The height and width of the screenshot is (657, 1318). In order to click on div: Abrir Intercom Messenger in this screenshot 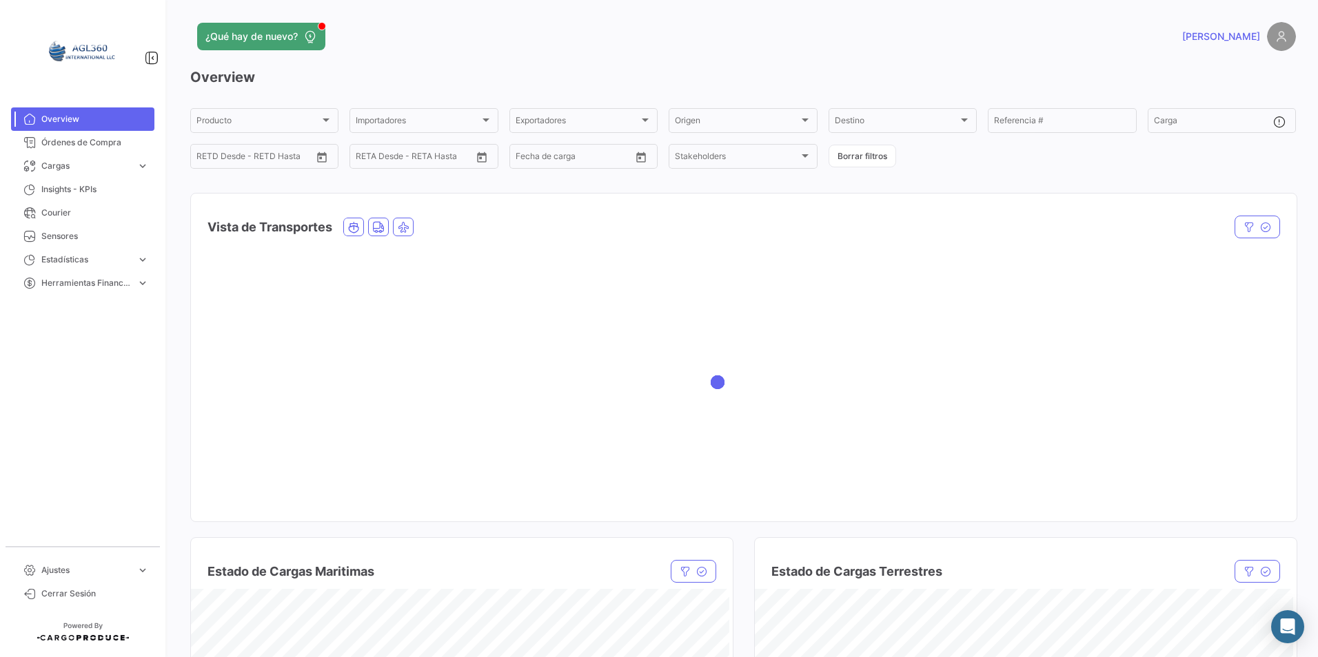, I will do `click(1287, 627)`.